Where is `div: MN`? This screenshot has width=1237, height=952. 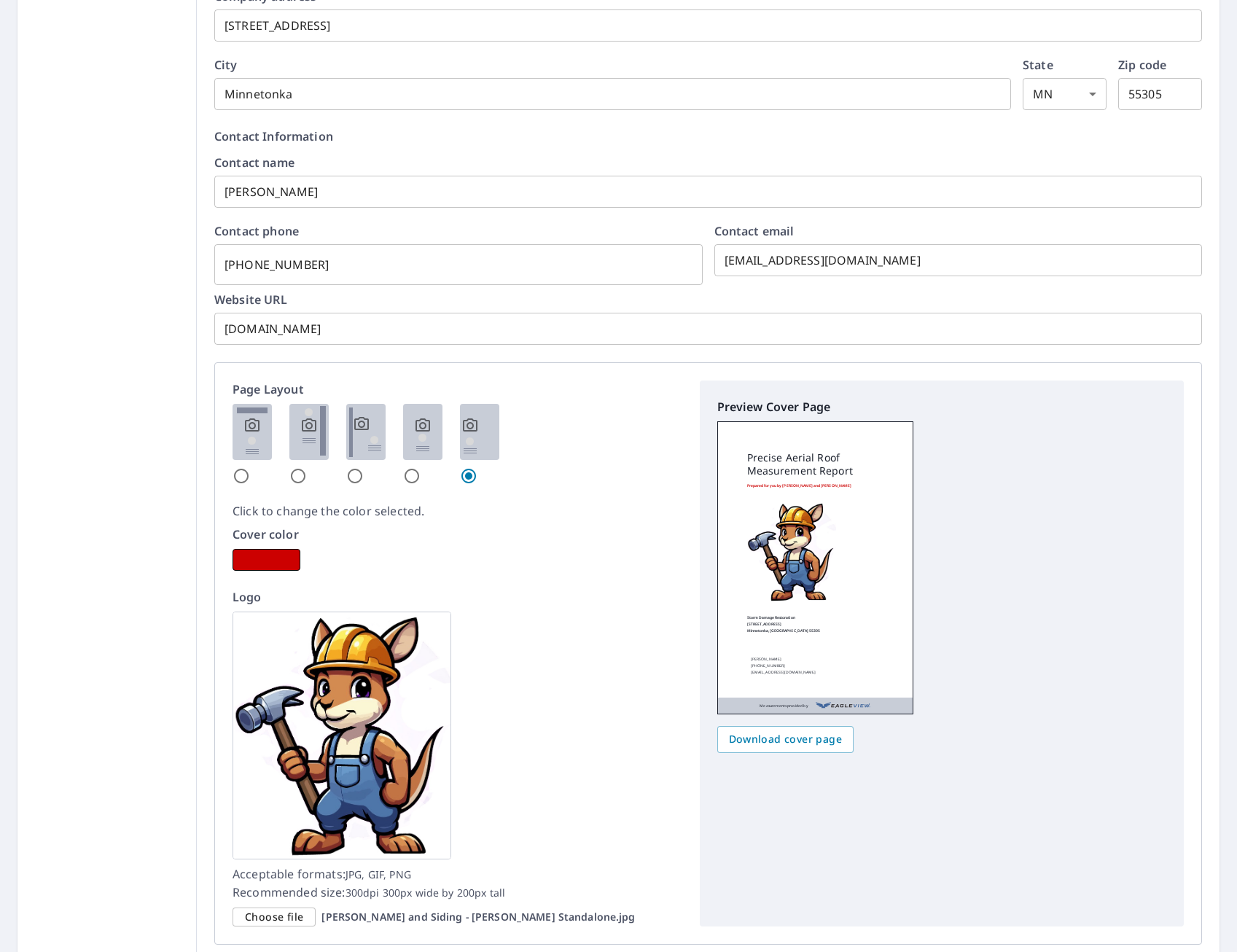
div: MN is located at coordinates (1064, 94).